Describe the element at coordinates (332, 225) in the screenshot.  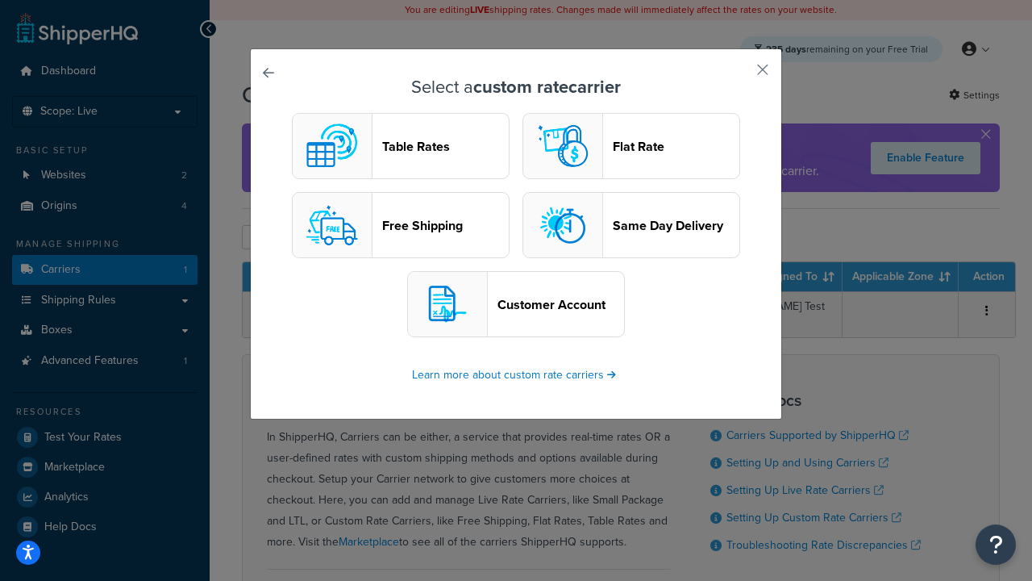
I see `img: free logo` at that location.